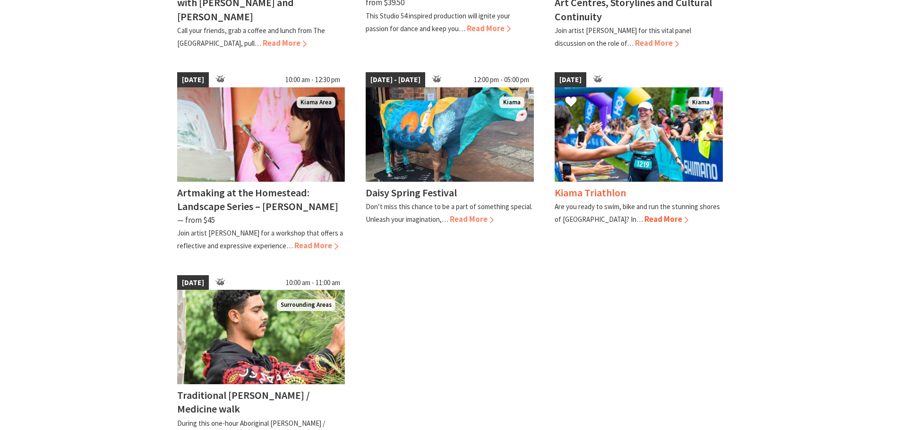 The width and height of the screenshot is (900, 430). I want to click on p: Don’t miss this chance to be a part of something special. Unleash your imagination,…, so click(449, 213).